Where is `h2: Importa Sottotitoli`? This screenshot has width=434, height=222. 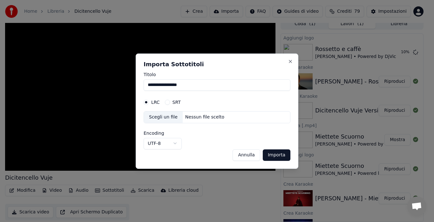 h2: Importa Sottotitoli is located at coordinates (217, 64).